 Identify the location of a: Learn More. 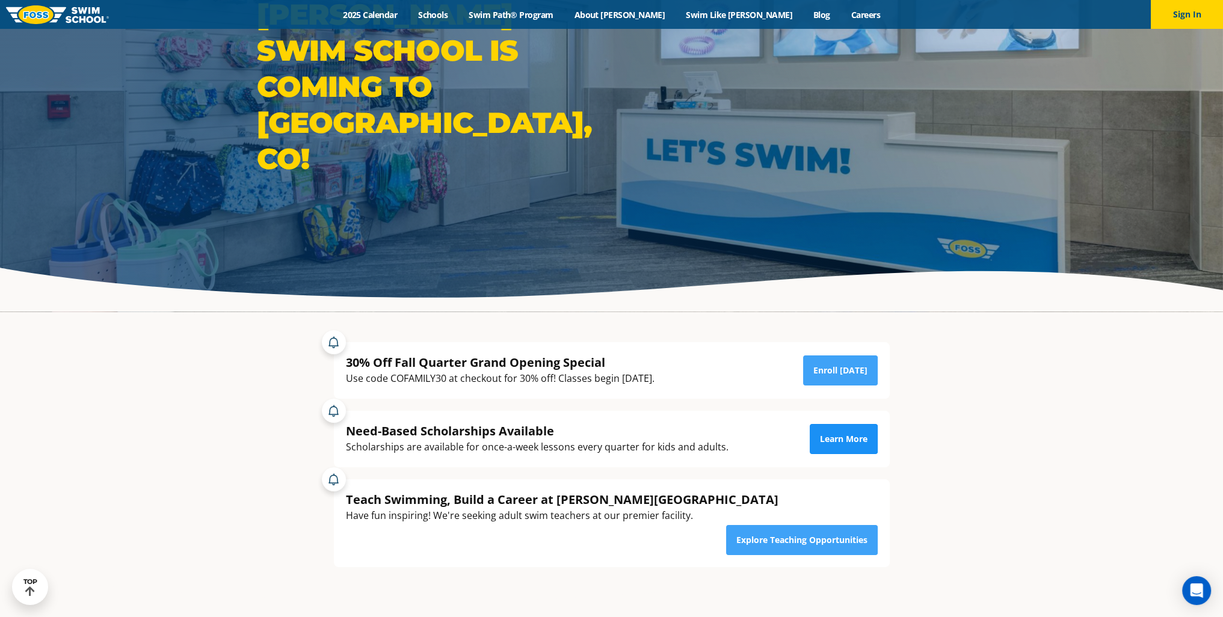
(844, 439).